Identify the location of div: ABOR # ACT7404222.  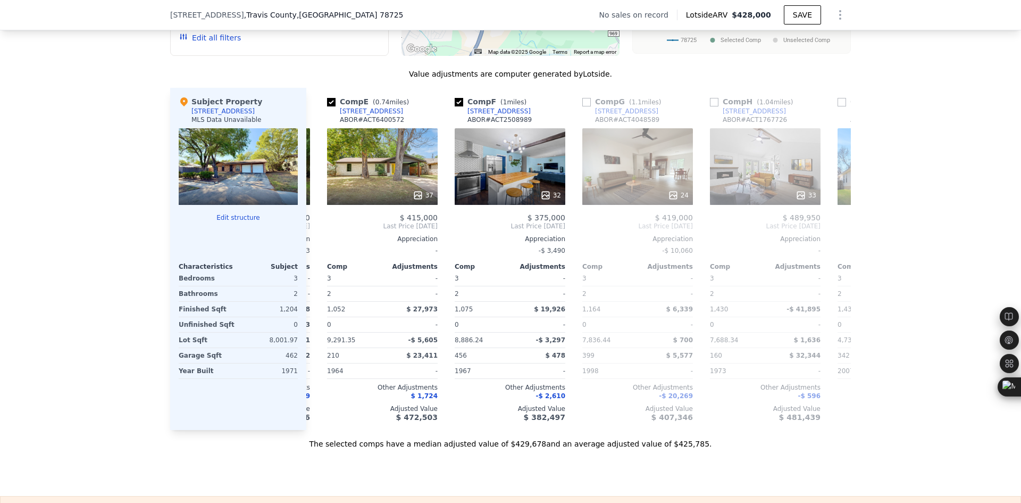
(883, 120).